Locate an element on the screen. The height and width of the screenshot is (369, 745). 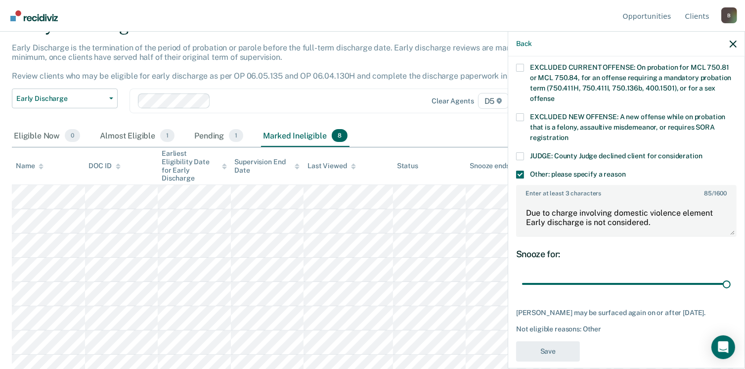
div: Marked Ineligible is located at coordinates (305, 136).